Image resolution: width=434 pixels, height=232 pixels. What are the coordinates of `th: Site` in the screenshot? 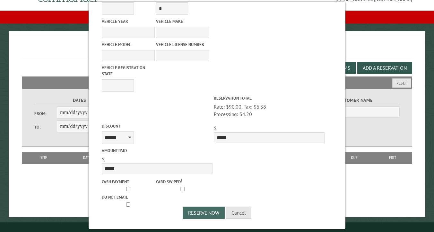 It's located at (44, 158).